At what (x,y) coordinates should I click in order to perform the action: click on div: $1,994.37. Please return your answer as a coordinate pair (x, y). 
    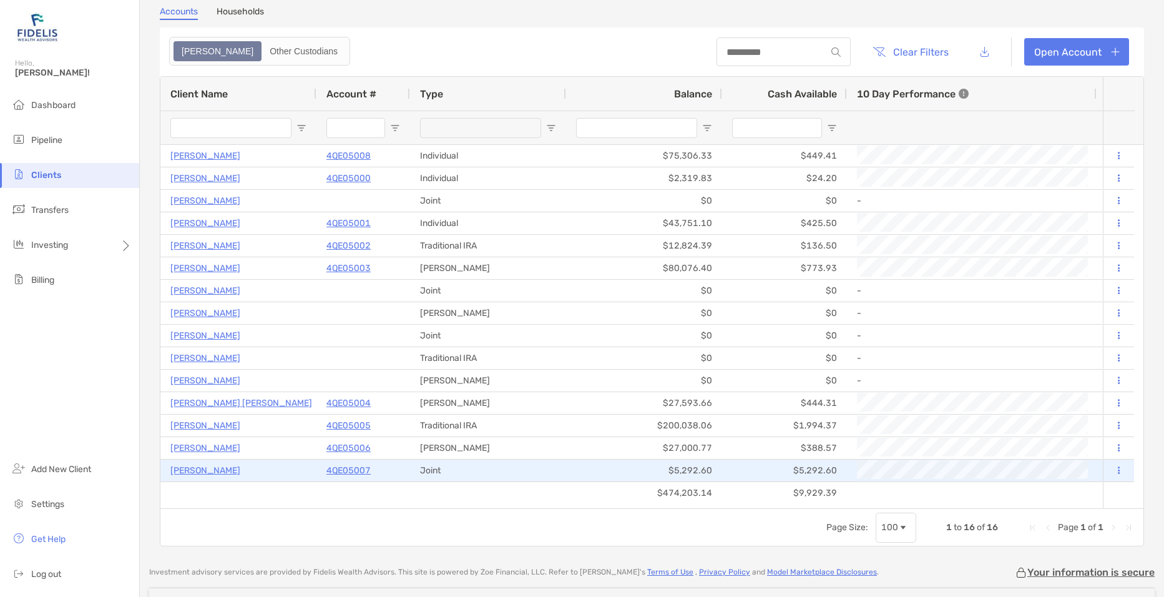
    Looking at the image, I should click on (785, 425).